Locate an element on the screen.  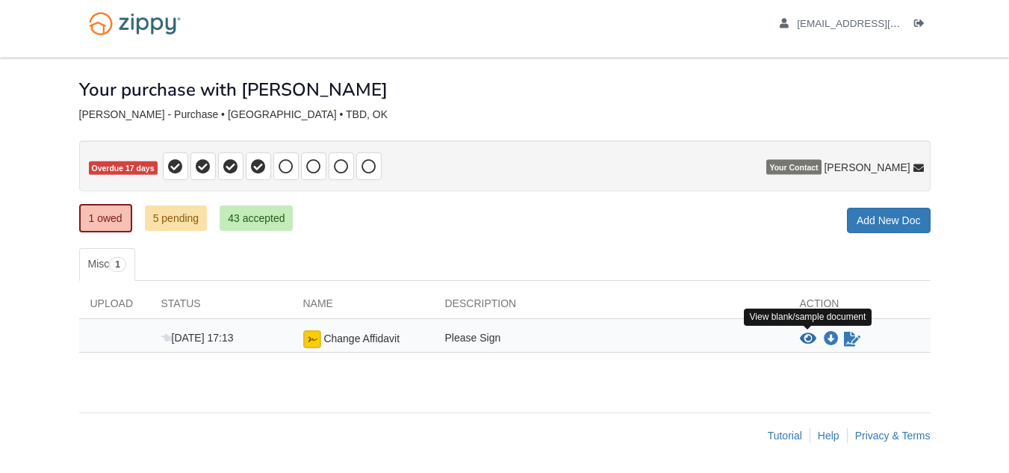
div: Status is located at coordinates (221, 307).